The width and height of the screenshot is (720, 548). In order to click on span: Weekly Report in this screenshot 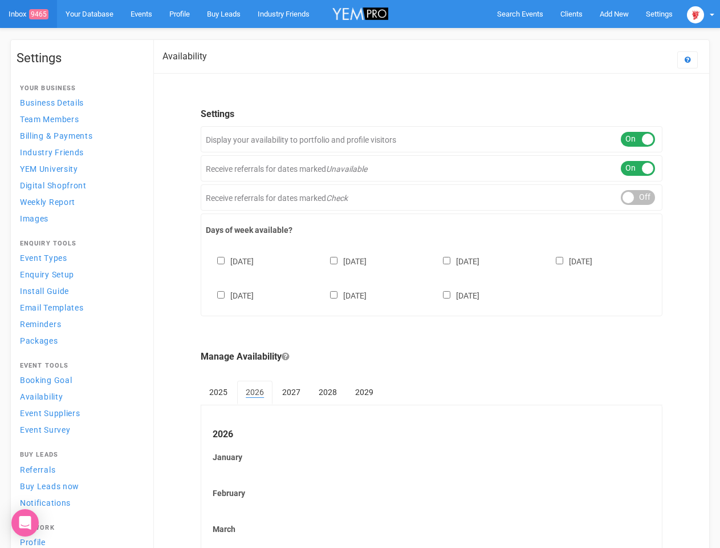, I will do `click(47, 202)`.